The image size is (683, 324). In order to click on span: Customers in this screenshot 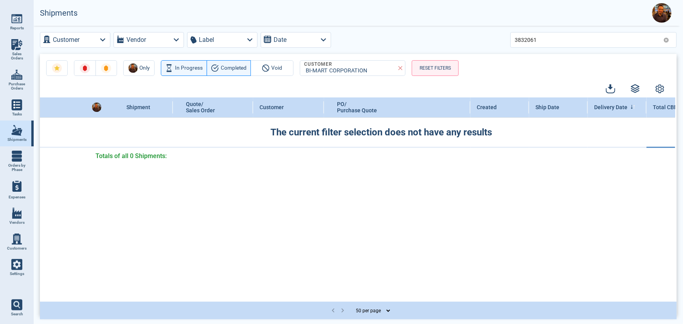, I will do `click(17, 249)`.